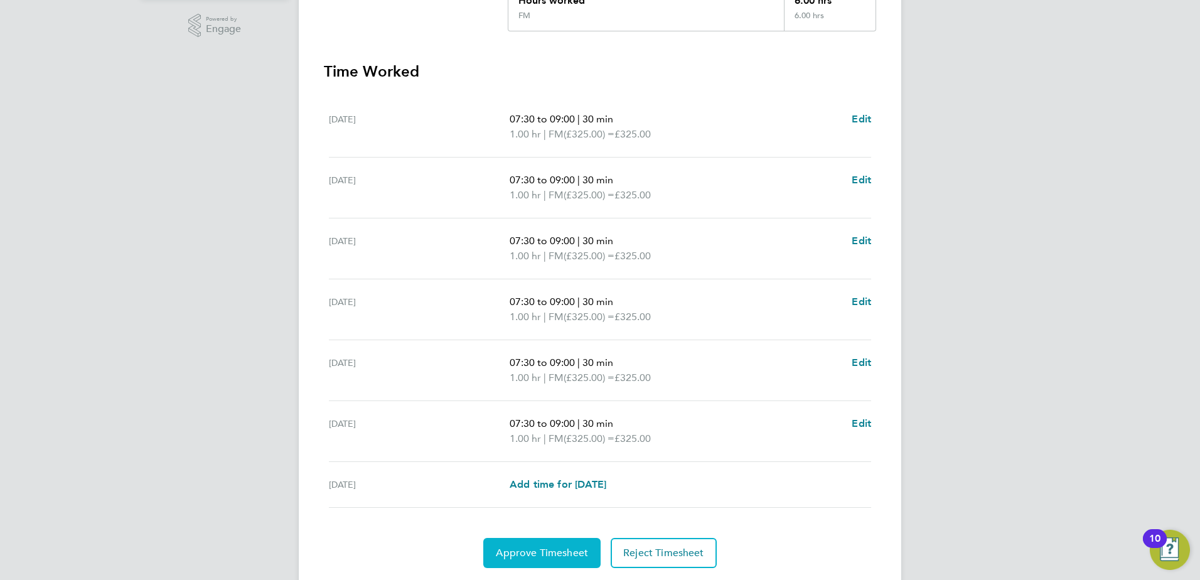 The height and width of the screenshot is (580, 1200). Describe the element at coordinates (600, 72) in the screenshot. I see `h3: Time Worked` at that location.